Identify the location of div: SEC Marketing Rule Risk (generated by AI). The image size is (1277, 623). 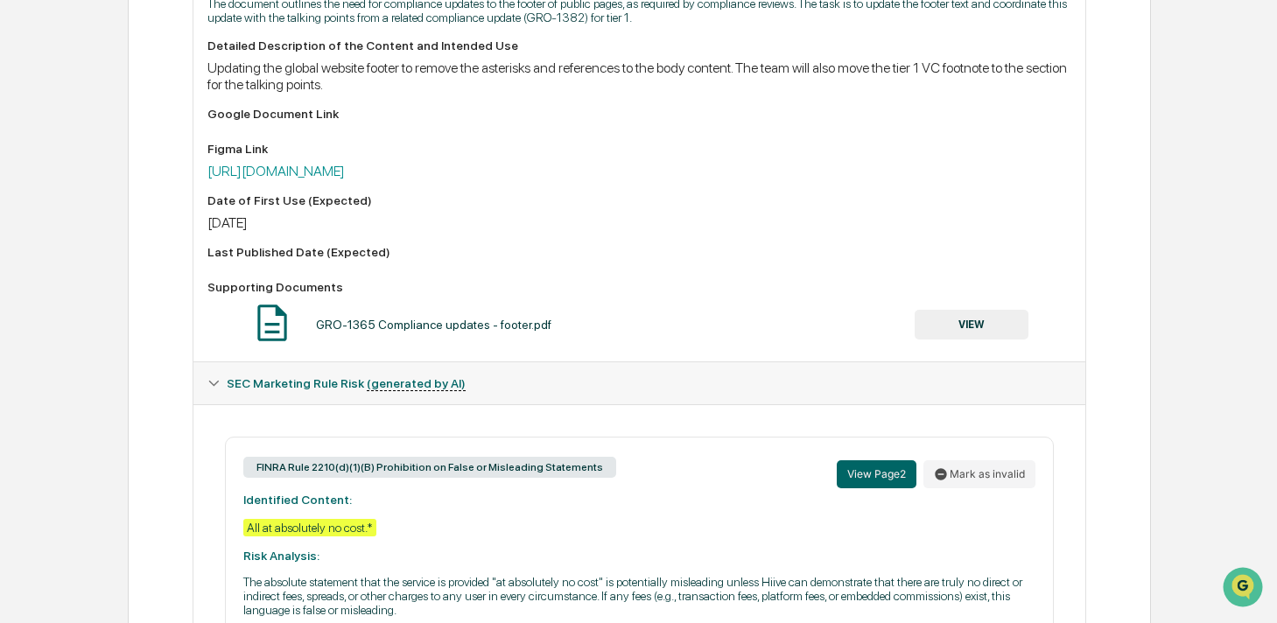
(639, 383).